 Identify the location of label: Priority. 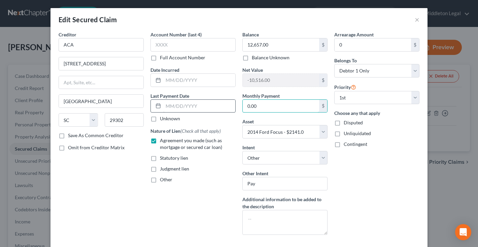
(345, 87).